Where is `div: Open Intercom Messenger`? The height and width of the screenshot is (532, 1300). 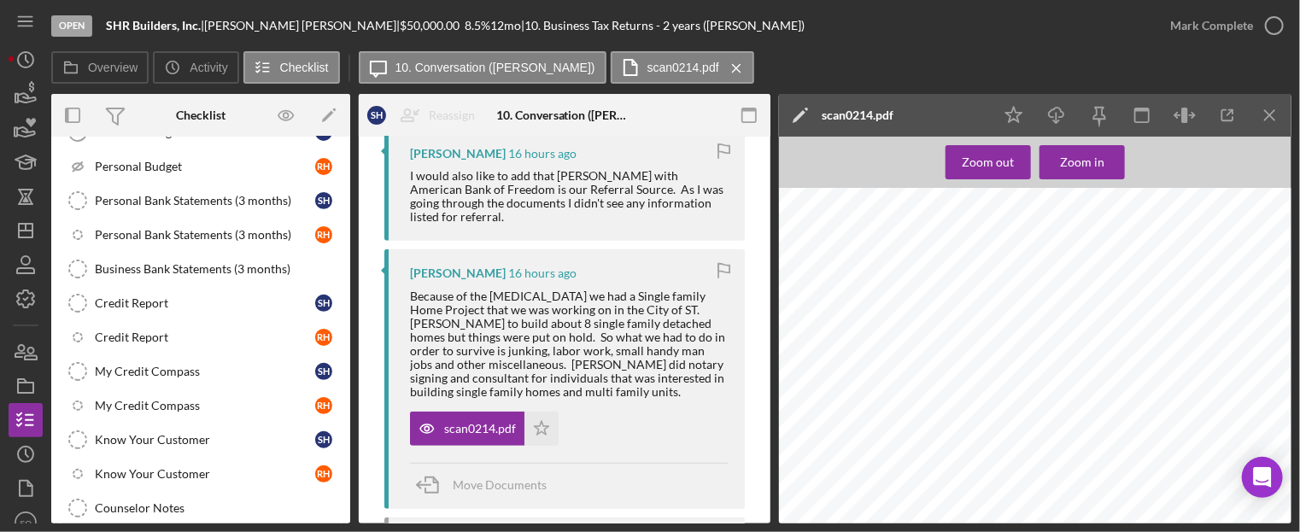 div: Open Intercom Messenger is located at coordinates (1262, 477).